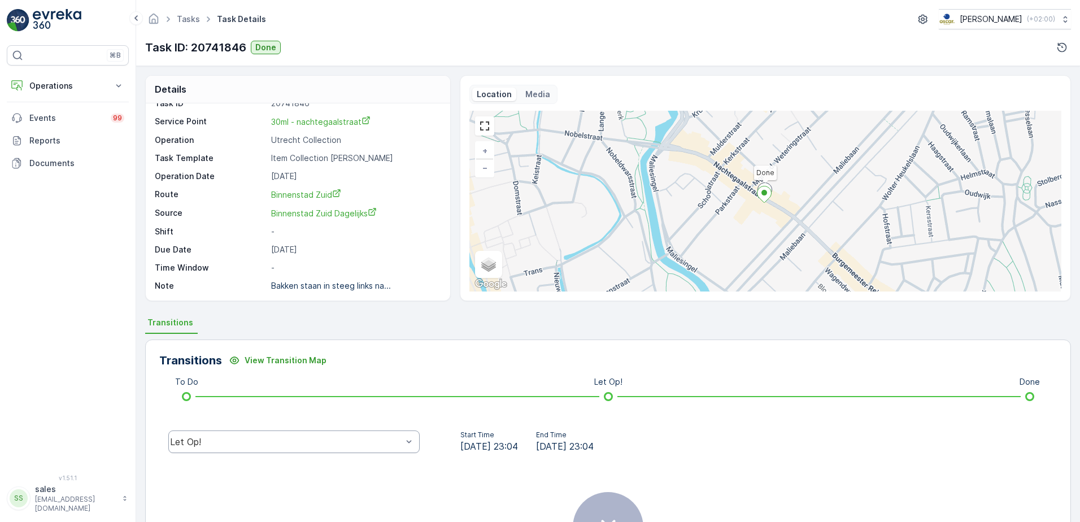 The height and width of the screenshot is (522, 1080). I want to click on a: Binnenstad Zuid, so click(355, 194).